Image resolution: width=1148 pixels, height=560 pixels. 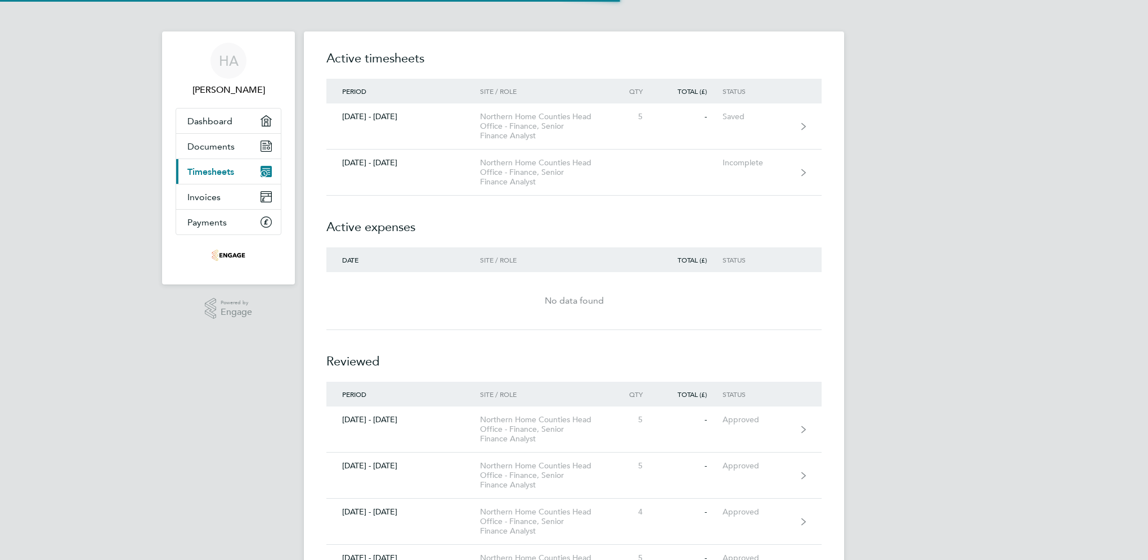 What do you see at coordinates (403, 260) in the screenshot?
I see `div: Date` at bounding box center [403, 260].